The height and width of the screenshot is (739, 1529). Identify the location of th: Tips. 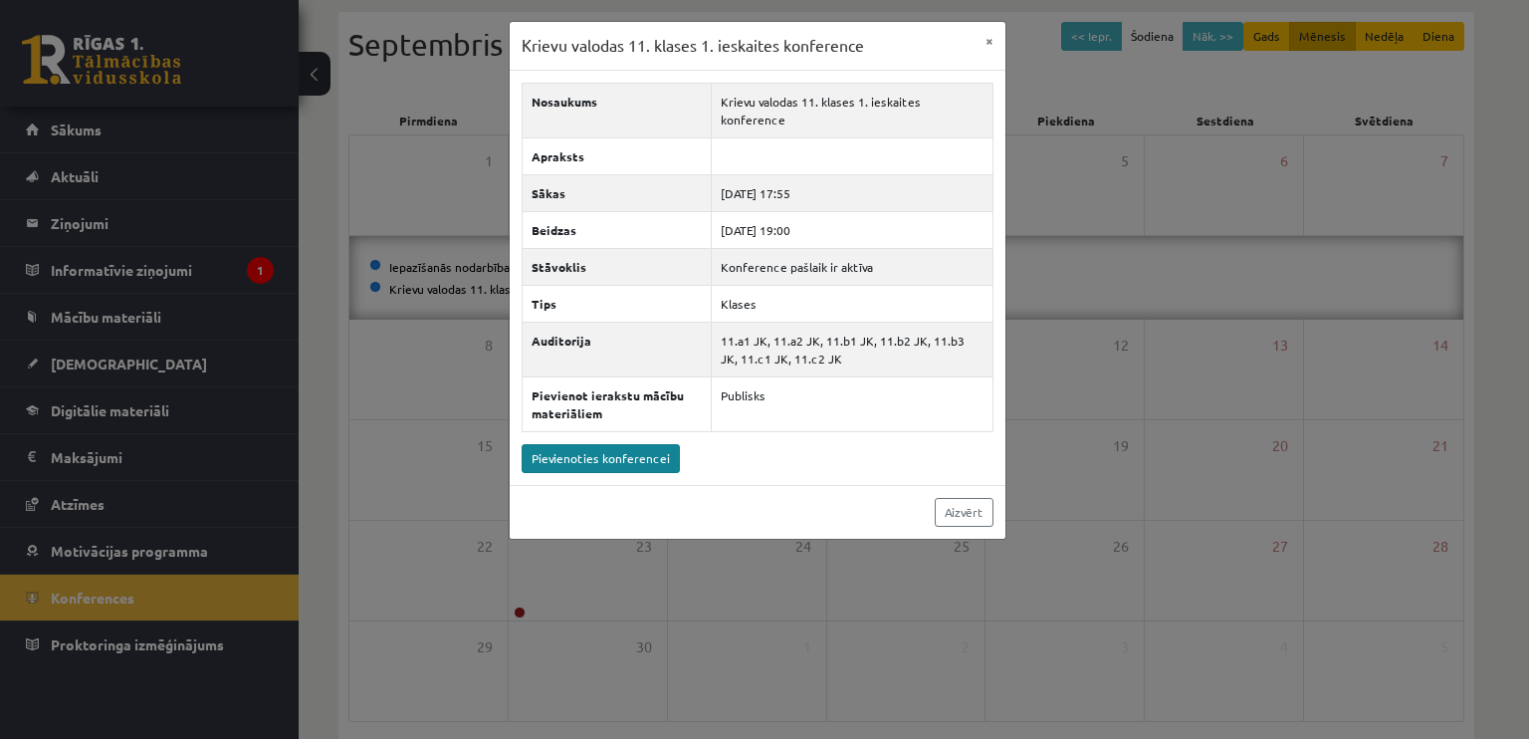
(616, 303).